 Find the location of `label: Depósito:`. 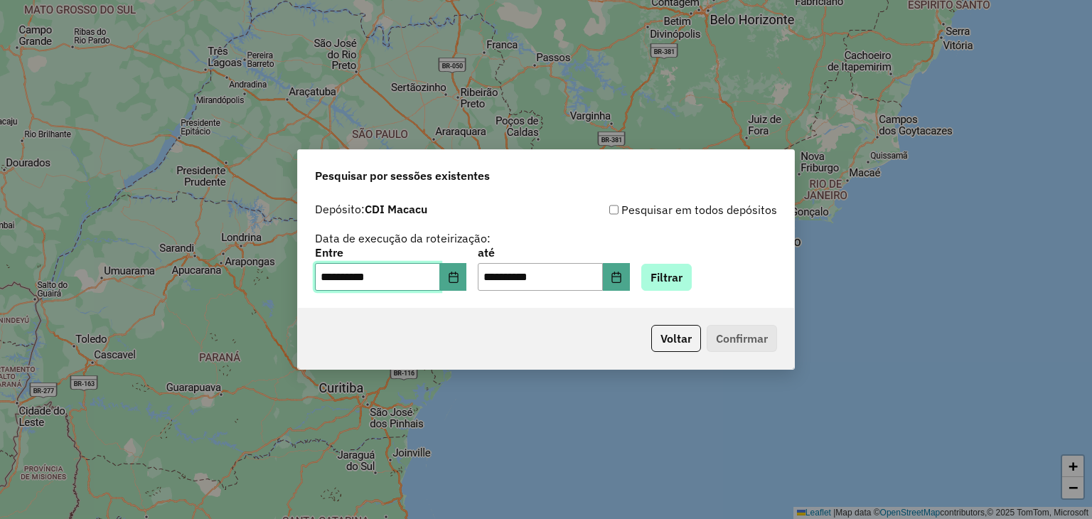

label: Depósito: is located at coordinates (371, 209).